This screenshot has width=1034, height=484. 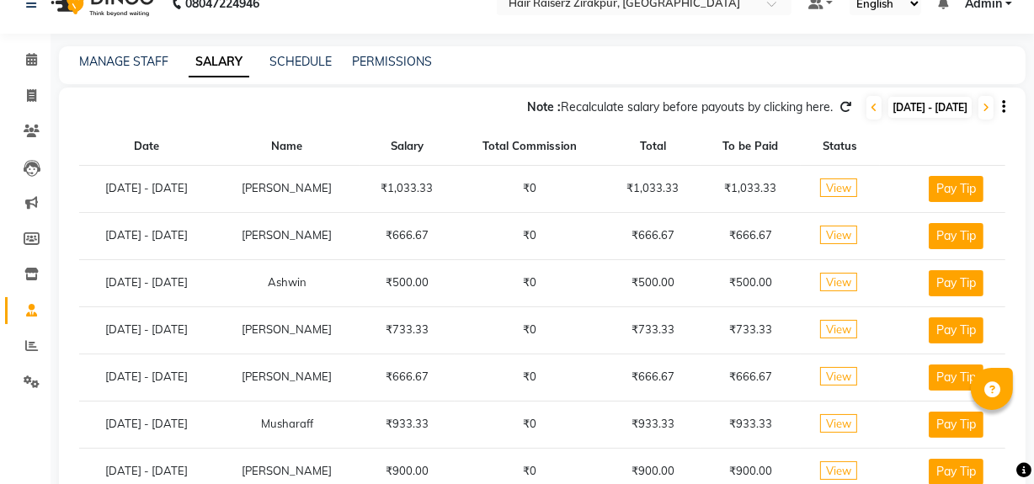 I want to click on th: Name, so click(x=287, y=146).